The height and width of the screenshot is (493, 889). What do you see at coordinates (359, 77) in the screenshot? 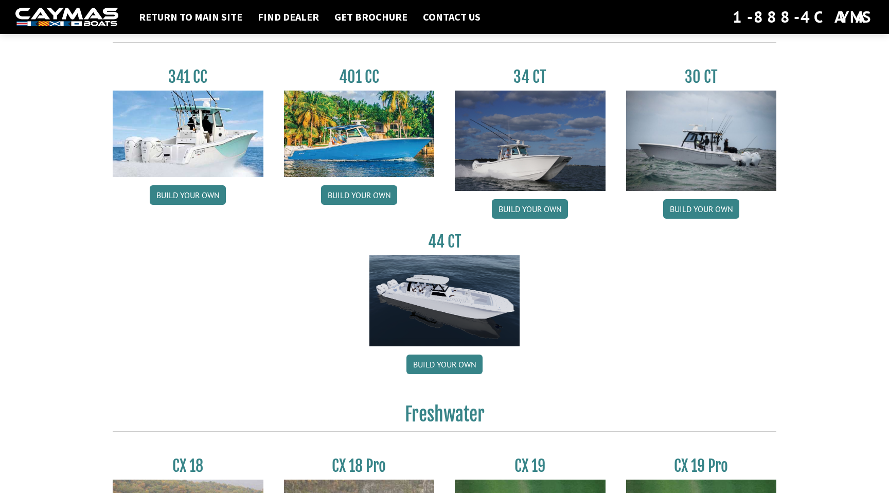
I see `h3: 401 CC` at bounding box center [359, 77].